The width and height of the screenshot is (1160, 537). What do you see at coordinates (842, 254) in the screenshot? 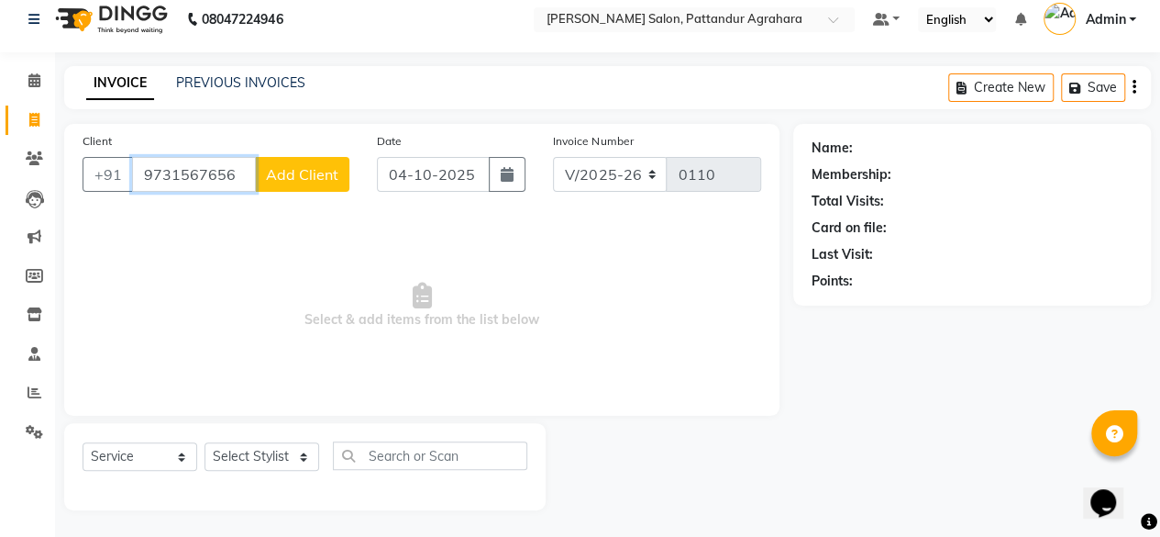
I see `div: Last Visit:` at bounding box center [842, 254].